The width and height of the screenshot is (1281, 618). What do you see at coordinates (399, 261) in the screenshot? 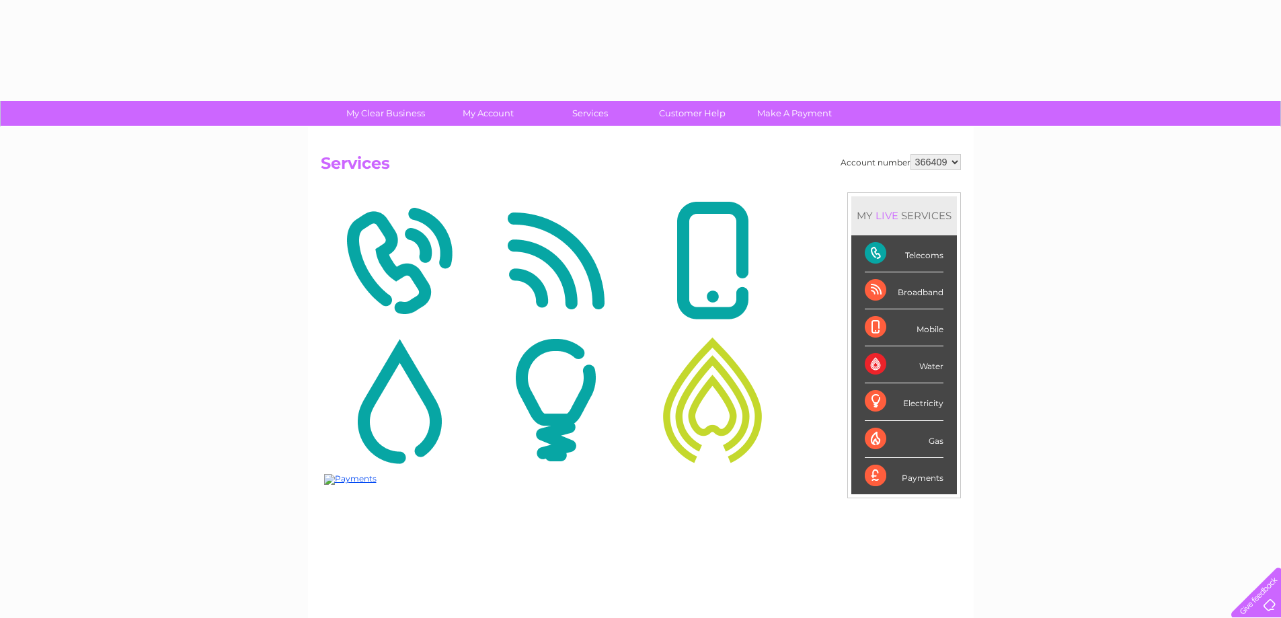
I see `img: Telecoms` at bounding box center [399, 261].